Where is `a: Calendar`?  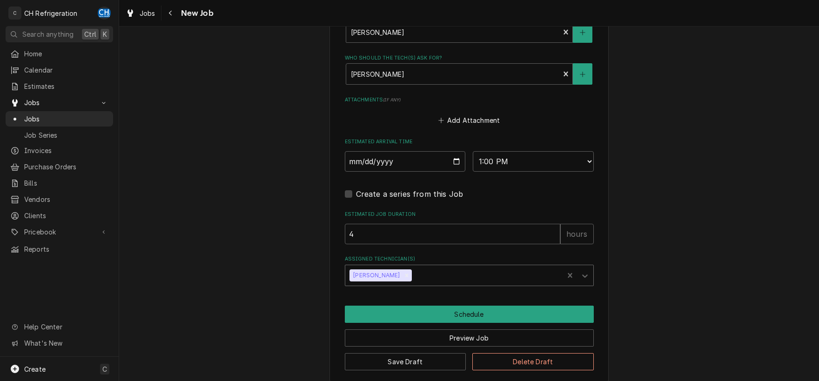 a: Calendar is located at coordinates (59, 70).